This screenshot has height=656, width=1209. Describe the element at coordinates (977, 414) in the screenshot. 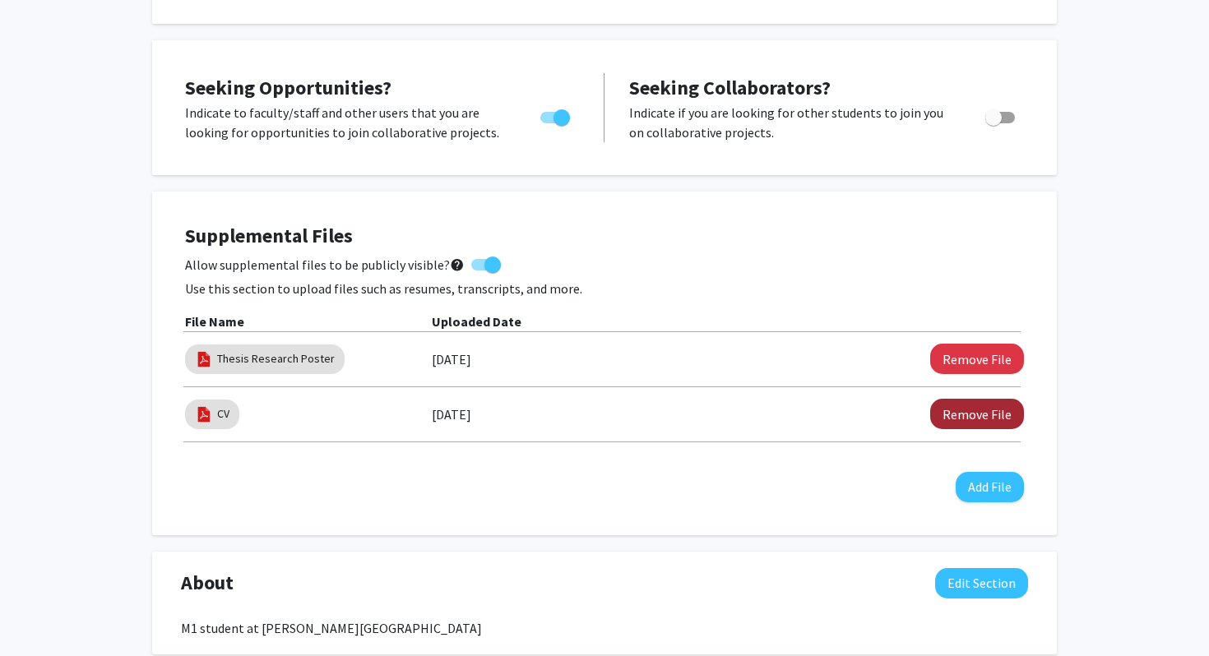

I see `button: Remove CV File` at that location.